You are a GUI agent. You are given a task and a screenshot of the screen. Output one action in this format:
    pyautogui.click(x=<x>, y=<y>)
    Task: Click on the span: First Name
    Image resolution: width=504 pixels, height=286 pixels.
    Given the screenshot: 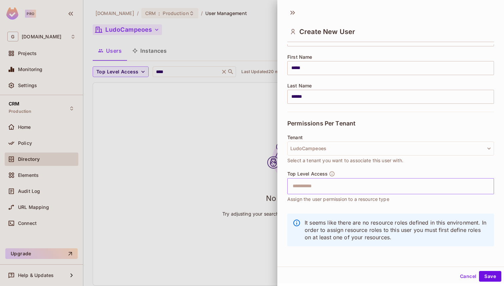 What is the action you would take?
    pyautogui.click(x=300, y=57)
    